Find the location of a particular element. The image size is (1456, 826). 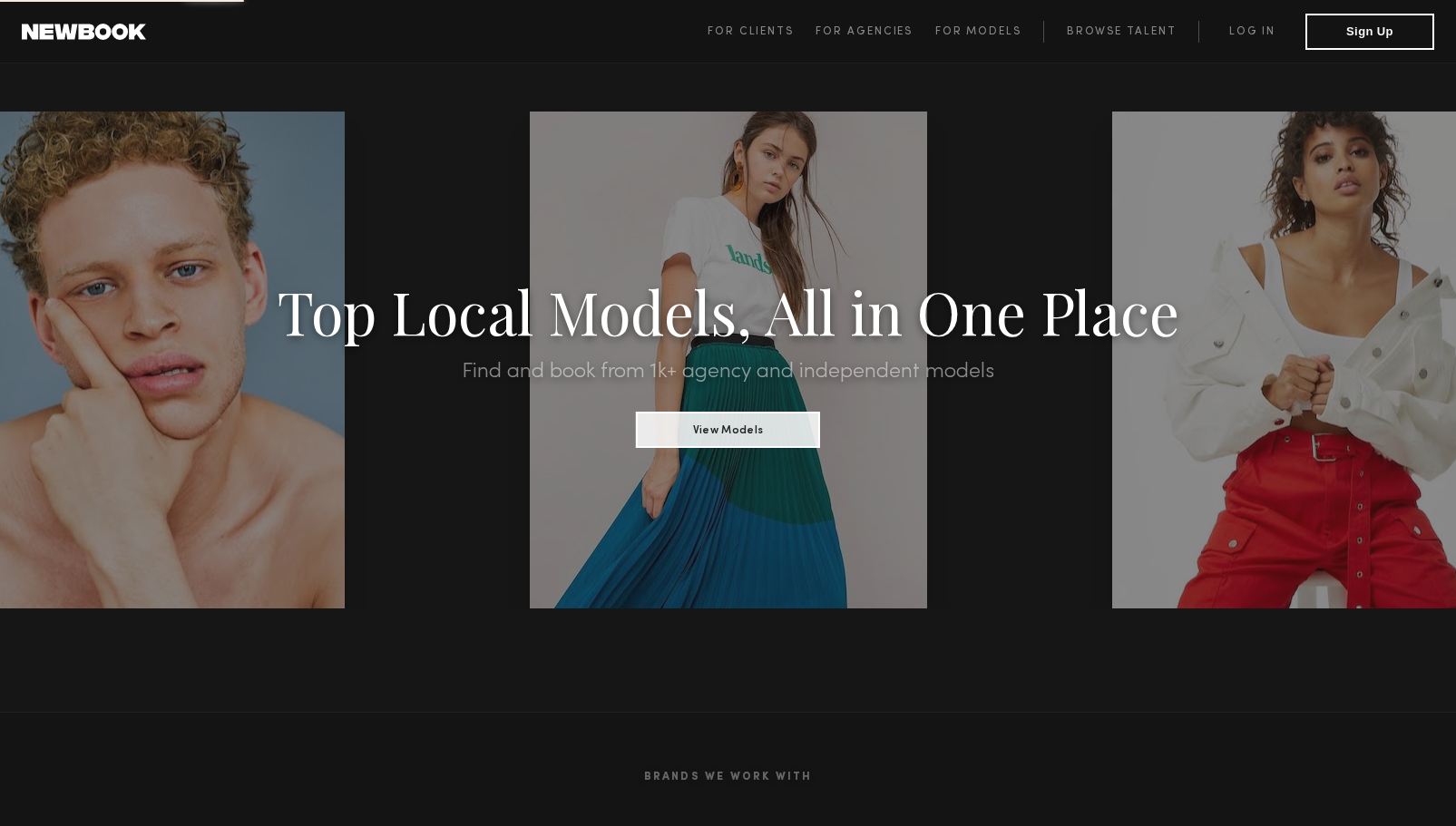

a: For Models is located at coordinates (990, 31).